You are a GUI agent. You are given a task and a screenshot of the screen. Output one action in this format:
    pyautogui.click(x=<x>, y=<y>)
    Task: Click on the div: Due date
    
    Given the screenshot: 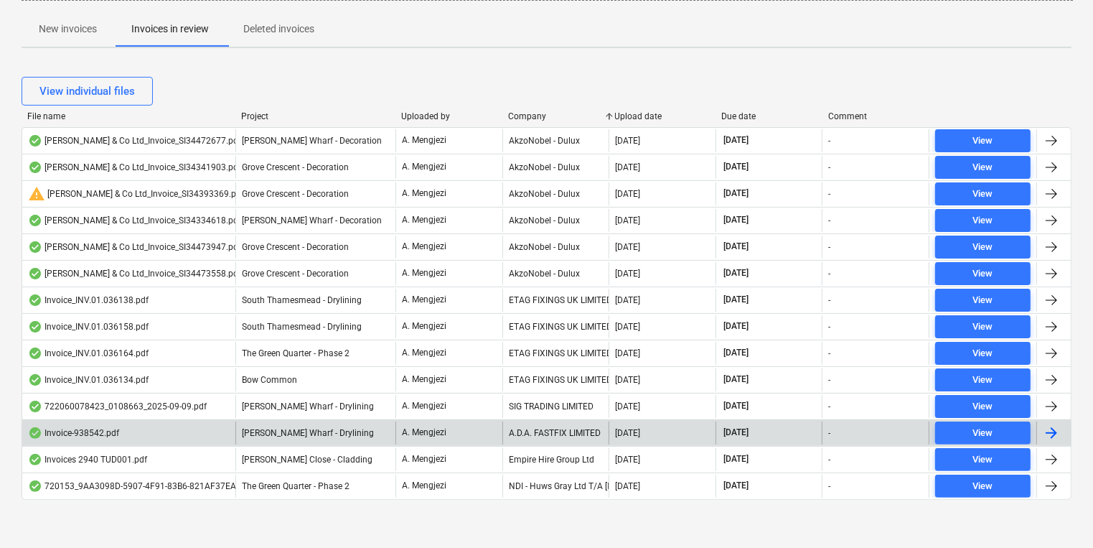 What is the action you would take?
    pyautogui.click(x=769, y=116)
    